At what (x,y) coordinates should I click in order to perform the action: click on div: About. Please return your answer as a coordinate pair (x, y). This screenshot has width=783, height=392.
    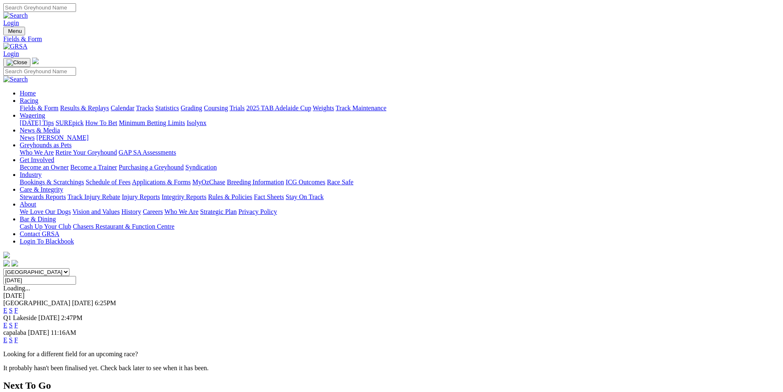
    Looking at the image, I should click on (400, 212).